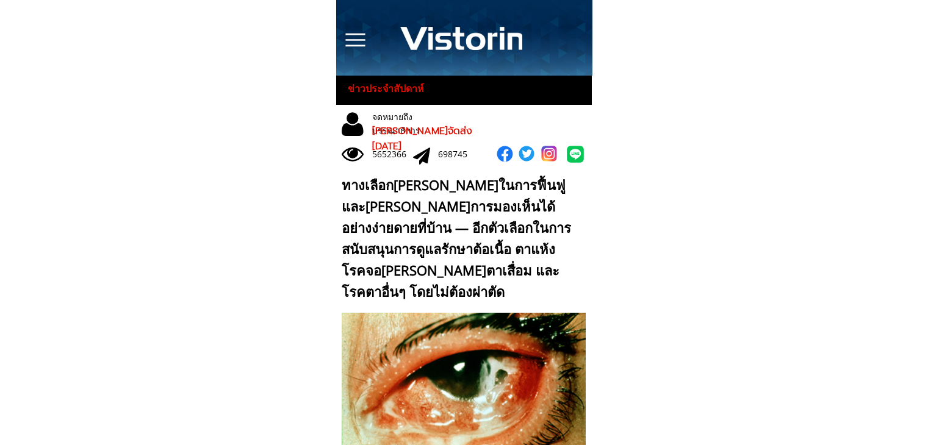 This screenshot has height=445, width=928. I want to click on h3: ข่าวประจำสัปดาห์, so click(391, 89).